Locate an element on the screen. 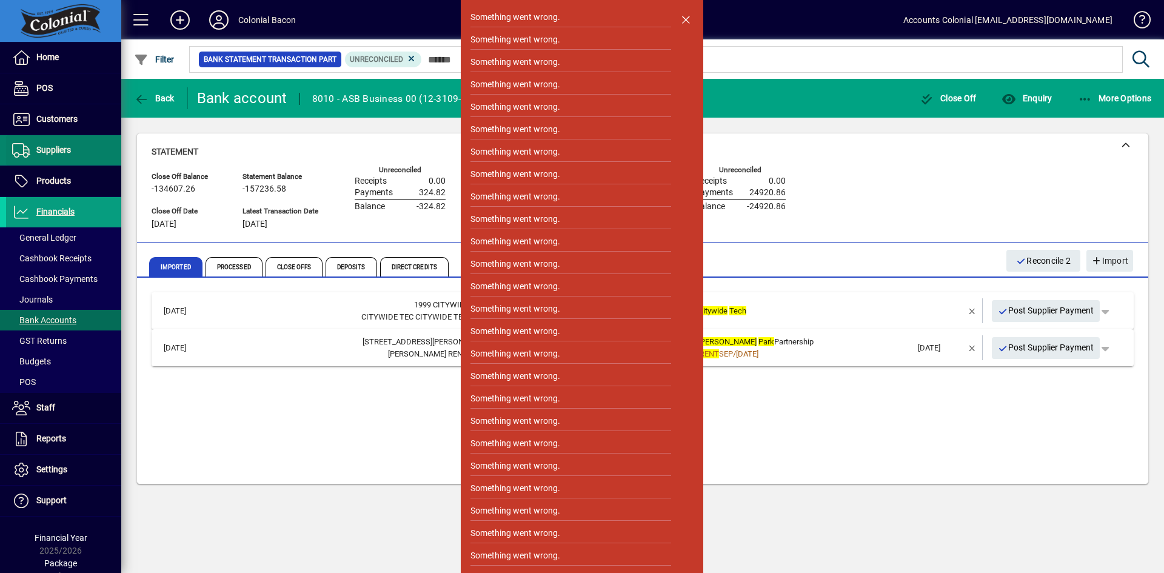 The image size is (1164, 573). span: Products is located at coordinates (53, 181).